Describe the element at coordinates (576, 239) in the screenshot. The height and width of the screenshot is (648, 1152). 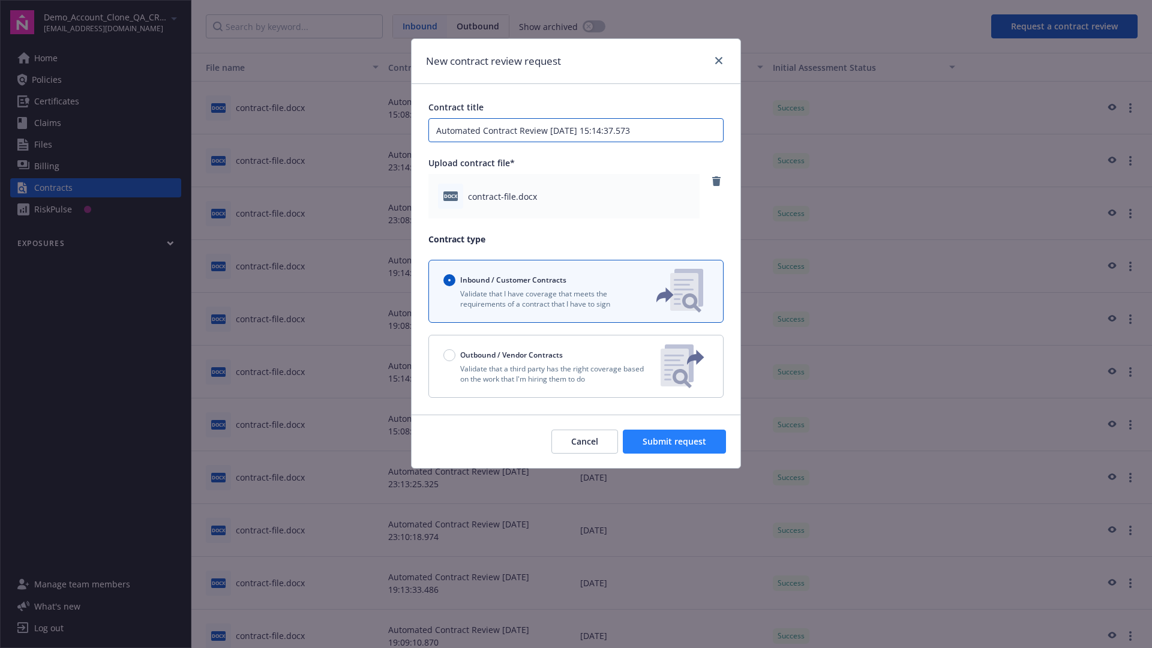
I see `p: Contract type` at that location.